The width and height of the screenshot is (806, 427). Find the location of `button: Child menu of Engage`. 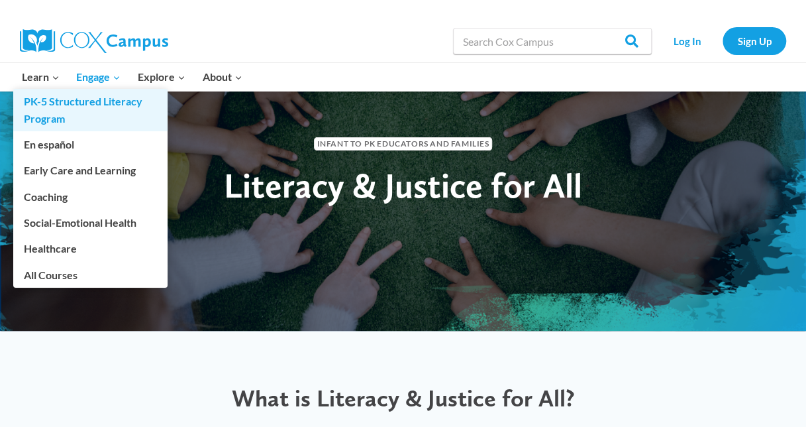

button: Child menu of Engage is located at coordinates (99, 77).